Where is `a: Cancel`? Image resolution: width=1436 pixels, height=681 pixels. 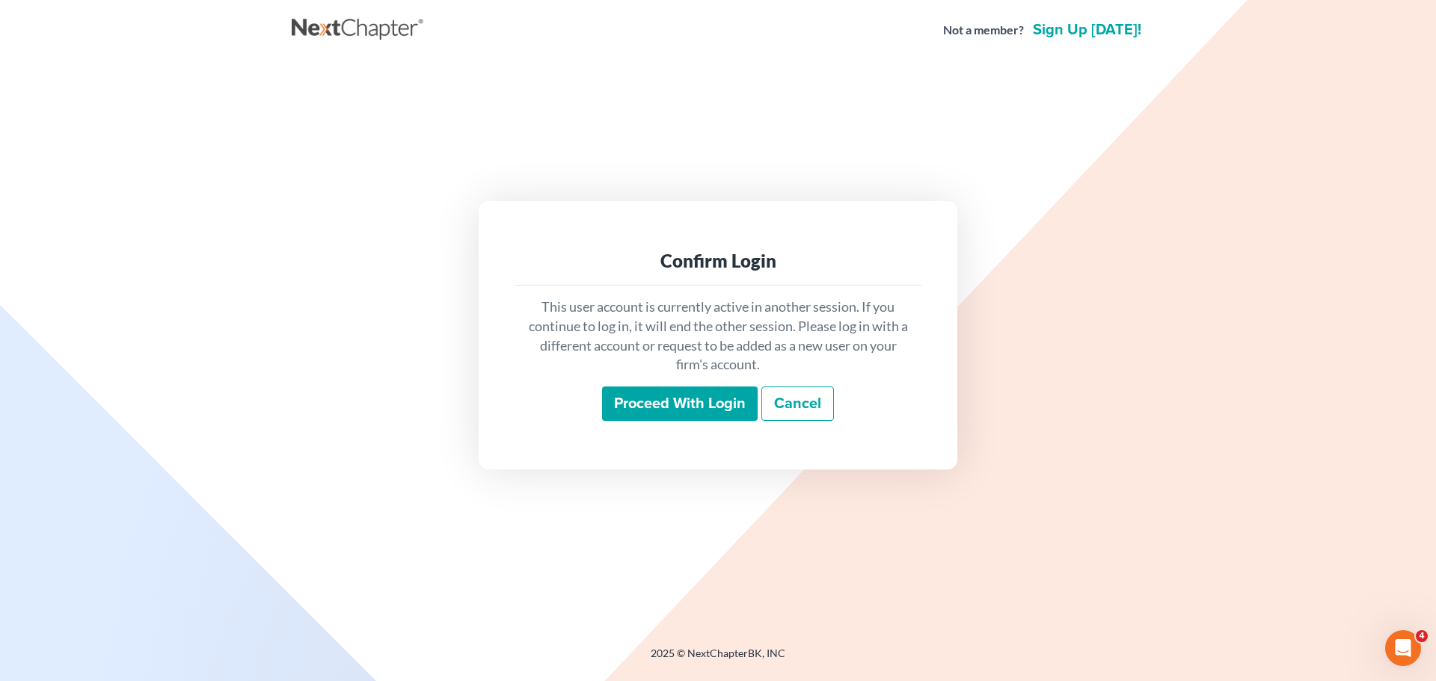
a: Cancel is located at coordinates (797, 404).